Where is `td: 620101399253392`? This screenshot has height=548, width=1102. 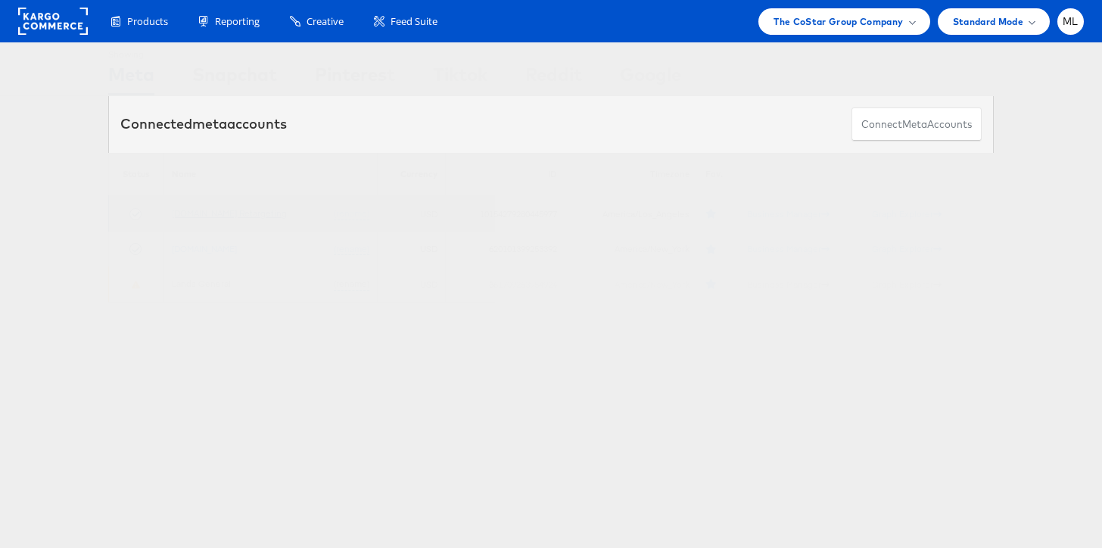 td: 620101399253392 is located at coordinates (506, 249).